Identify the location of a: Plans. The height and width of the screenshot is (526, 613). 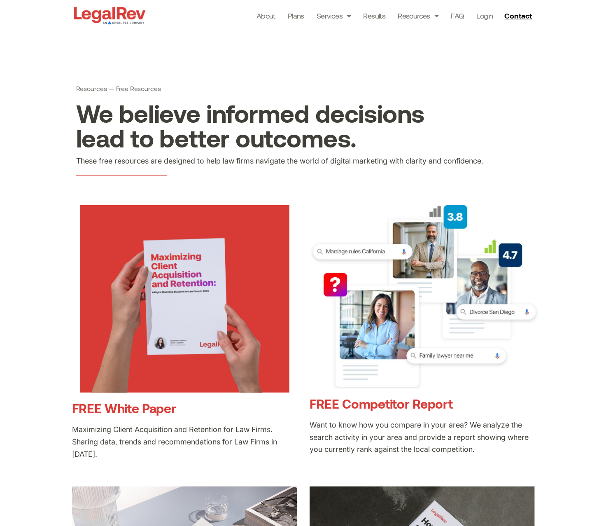
(296, 16).